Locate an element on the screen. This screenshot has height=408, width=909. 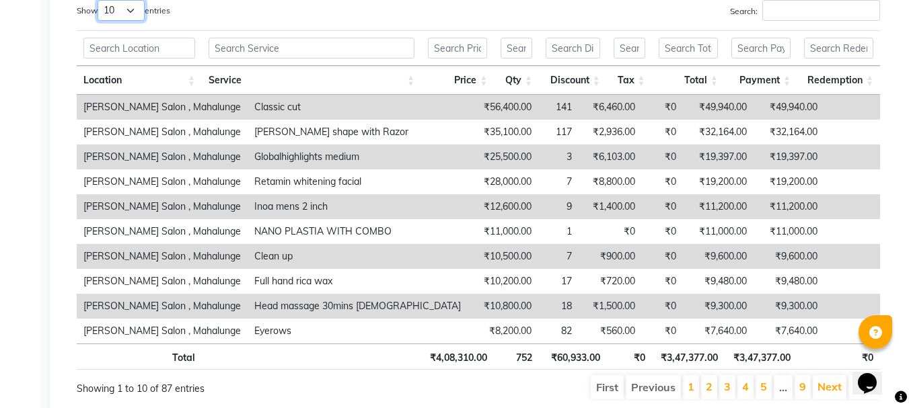
a: 1 is located at coordinates (691, 387).